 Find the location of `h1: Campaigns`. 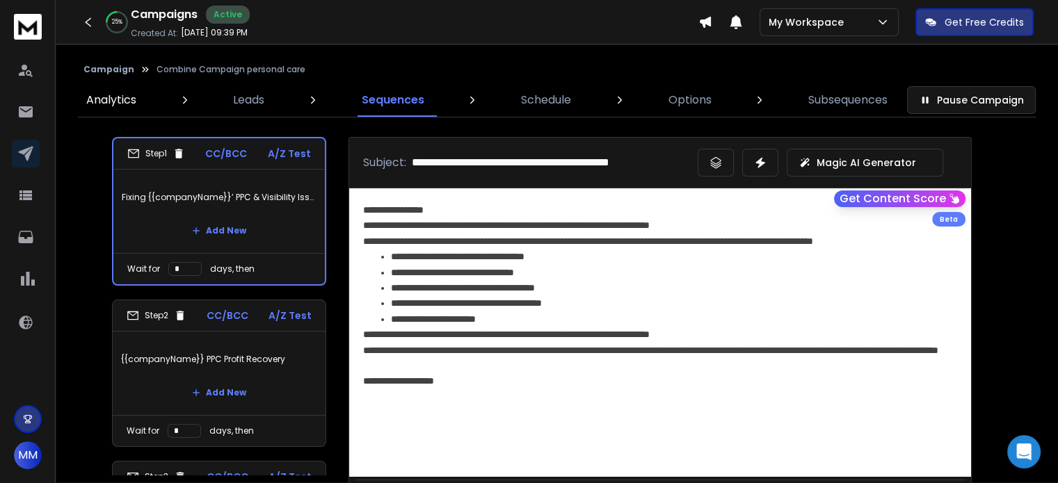

h1: Campaigns is located at coordinates (164, 15).